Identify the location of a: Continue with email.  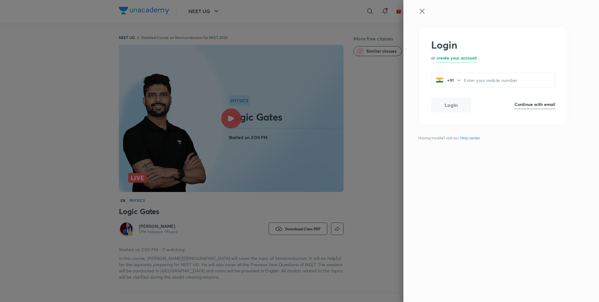
(534, 105).